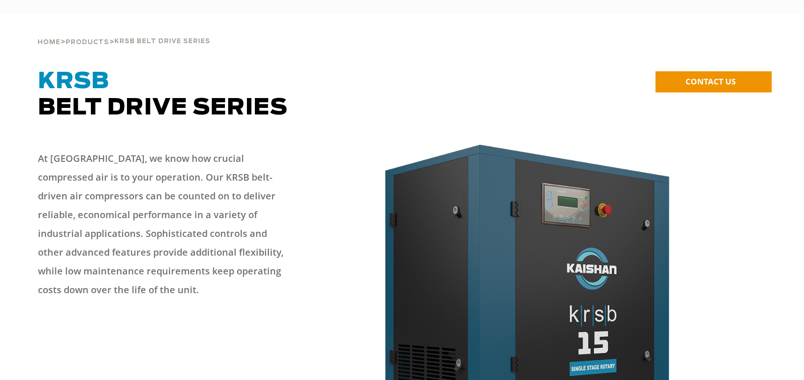  What do you see at coordinates (87, 42) in the screenshot?
I see `a: Products` at bounding box center [87, 42].